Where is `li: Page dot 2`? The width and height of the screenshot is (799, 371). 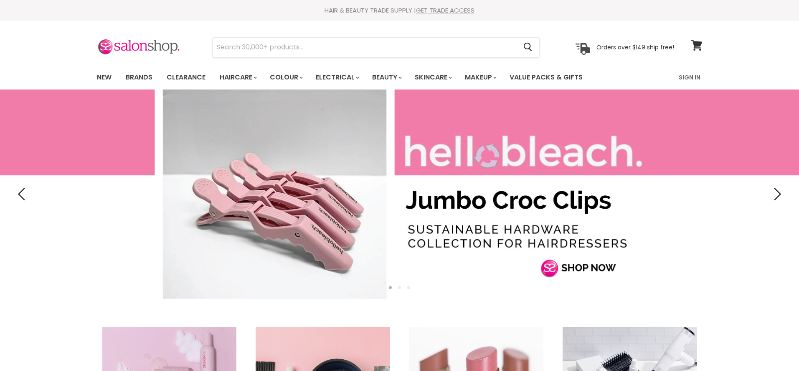 li: Page dot 2 is located at coordinates (399, 287).